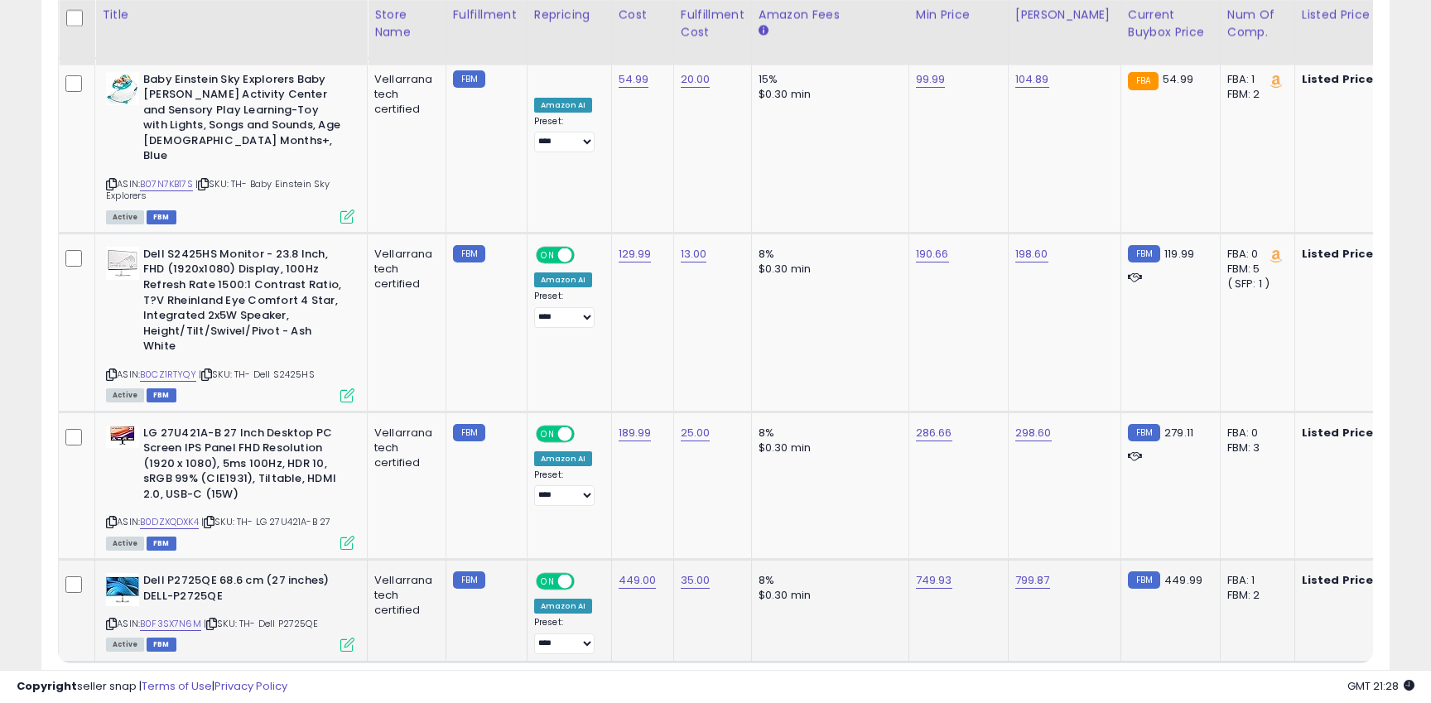  What do you see at coordinates (151, 686) in the screenshot?
I see `div: seller snap | |` at bounding box center [151, 686].